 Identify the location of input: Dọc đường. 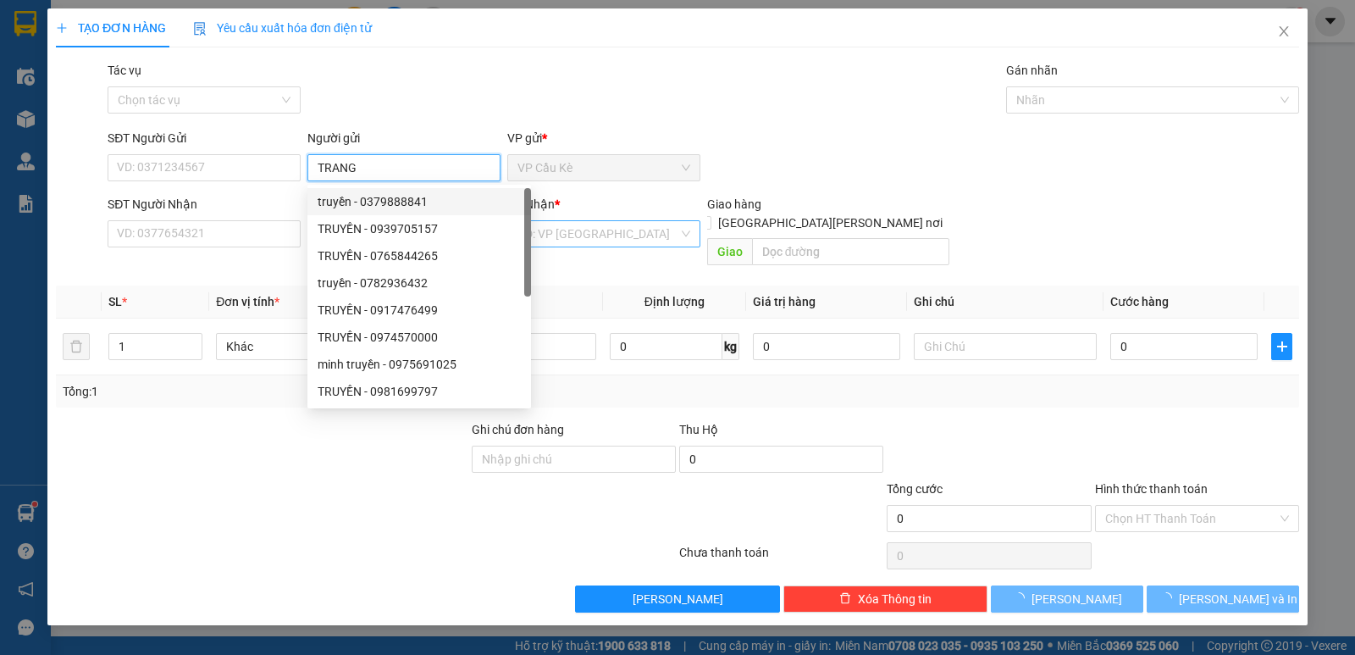
(851, 252).